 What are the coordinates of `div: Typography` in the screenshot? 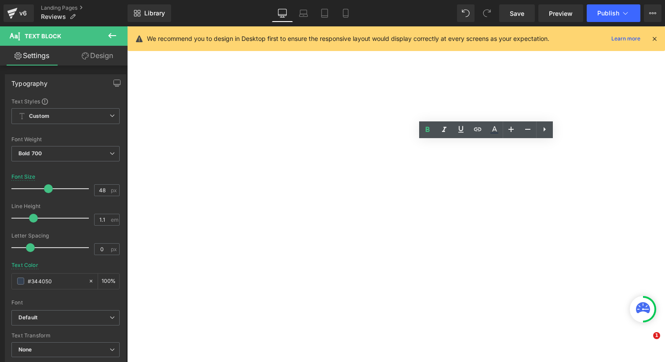 It's located at (29, 81).